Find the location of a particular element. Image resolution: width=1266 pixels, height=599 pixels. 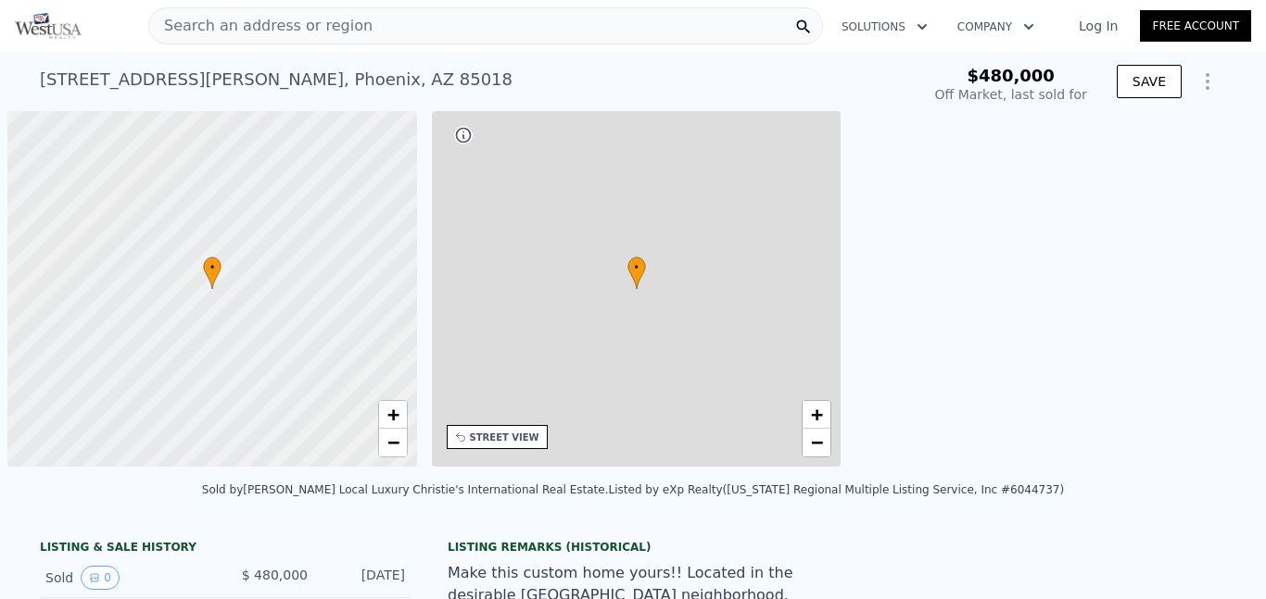

div: LISTING & SALE HISTORY is located at coordinates (225, 549).